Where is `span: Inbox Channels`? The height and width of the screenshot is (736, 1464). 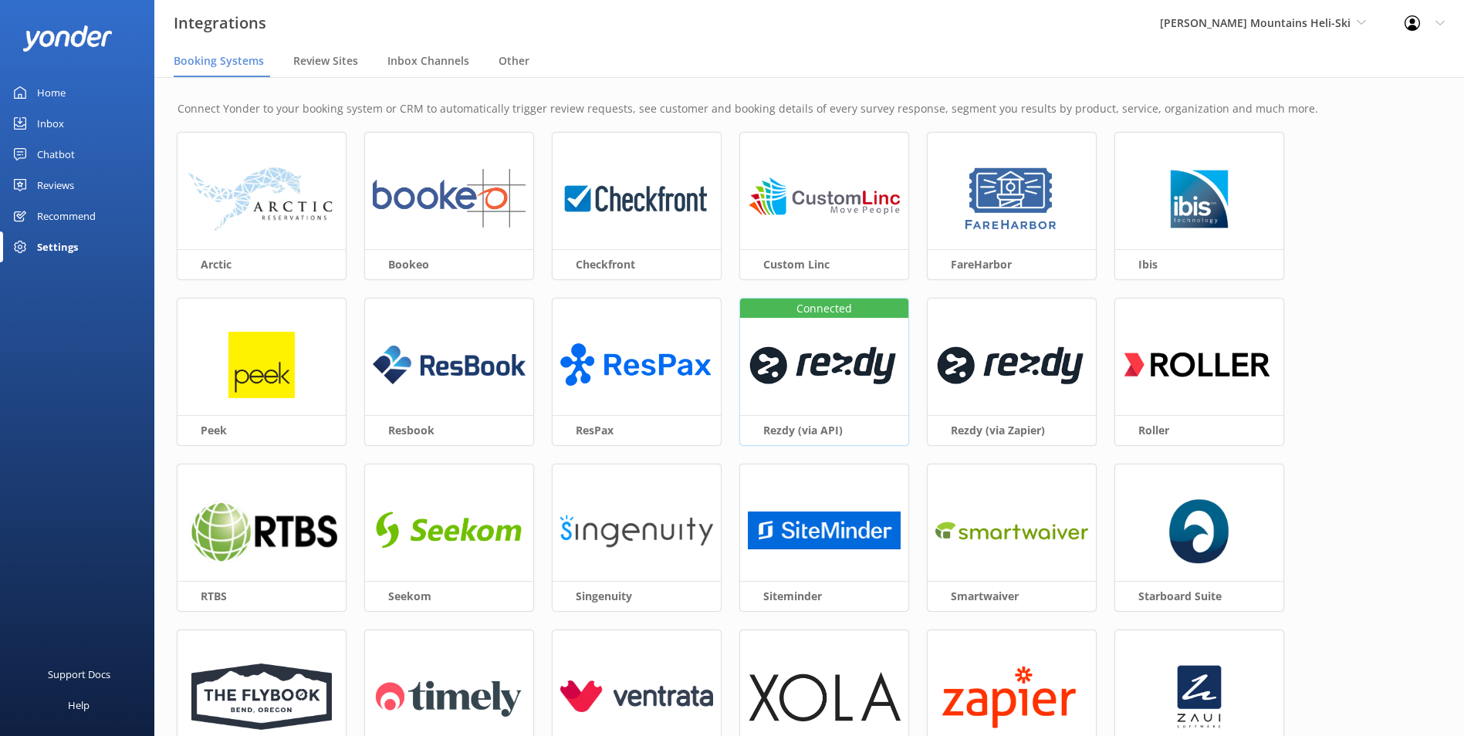 span: Inbox Channels is located at coordinates (428, 61).